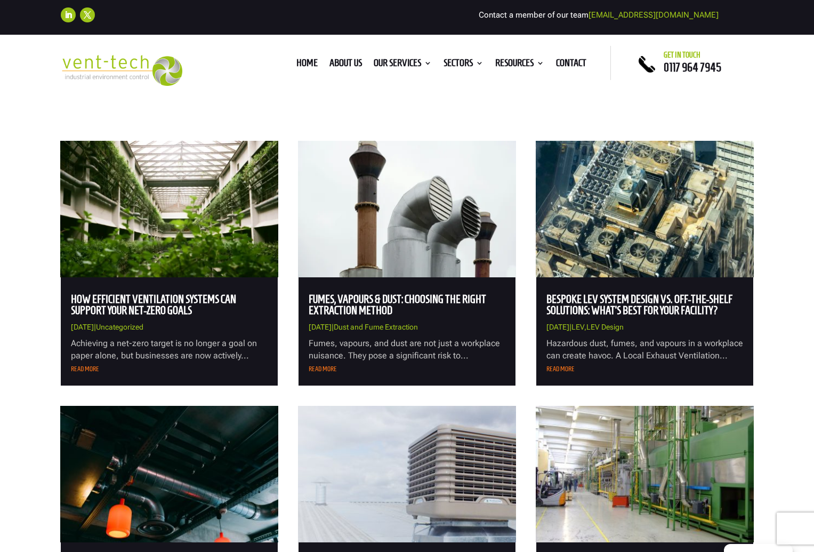 The image size is (814, 552). I want to click on a: 0117 964 7945, so click(692, 67).